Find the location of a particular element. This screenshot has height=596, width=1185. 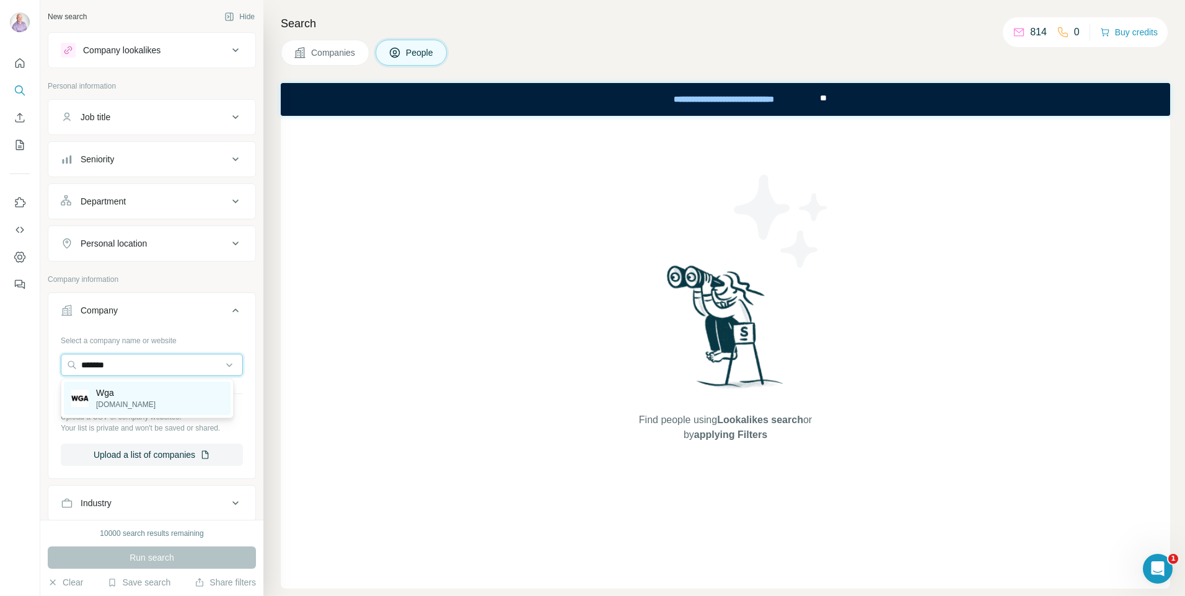

button: Quick start is located at coordinates (20, 63).